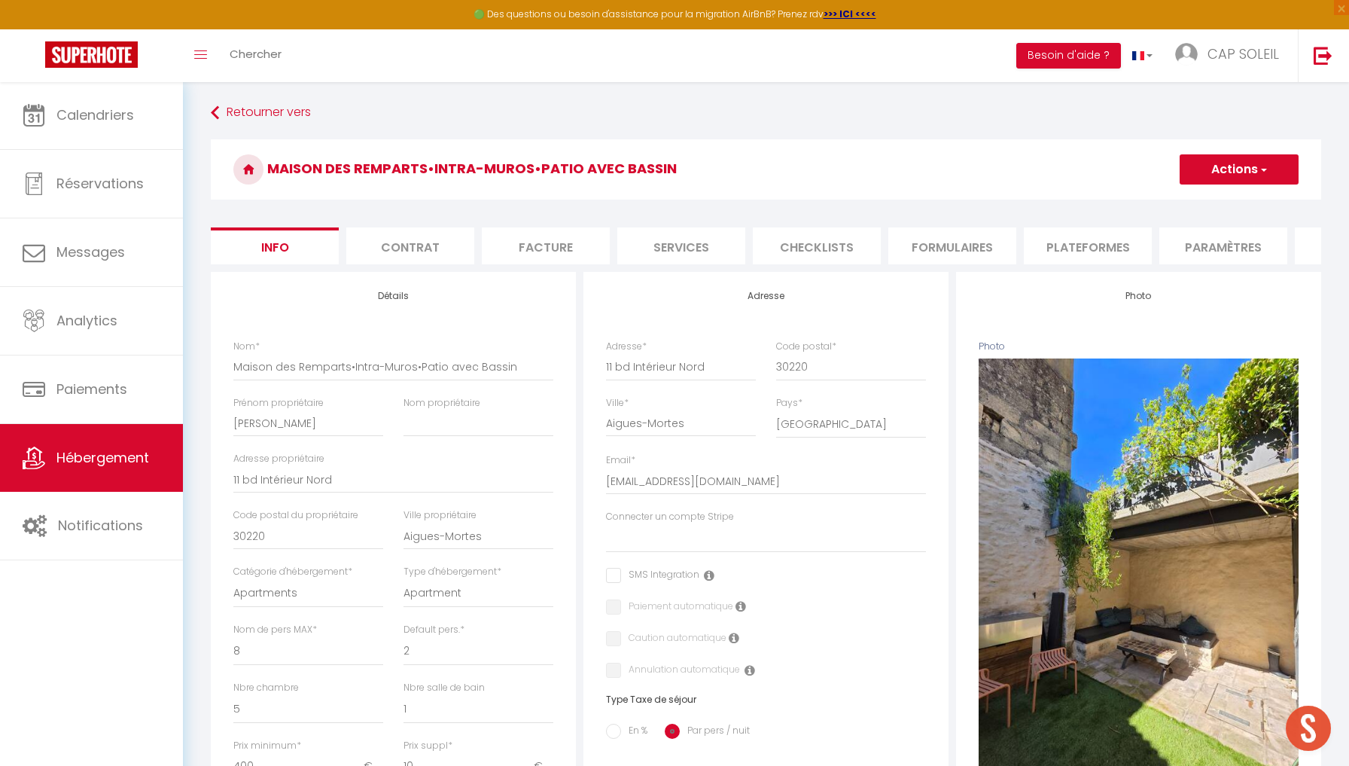  I want to click on label: Pays, so click(789, 403).